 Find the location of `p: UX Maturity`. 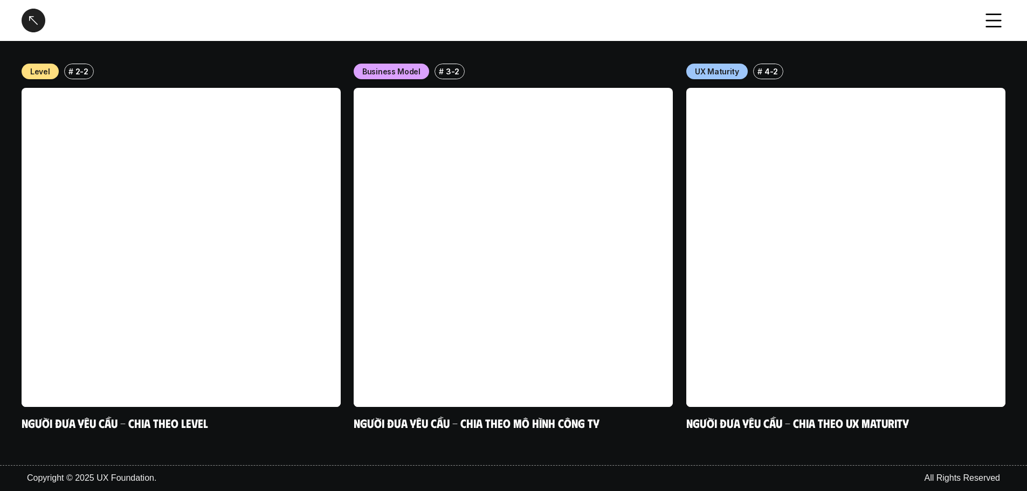

p: UX Maturity is located at coordinates (717, 71).